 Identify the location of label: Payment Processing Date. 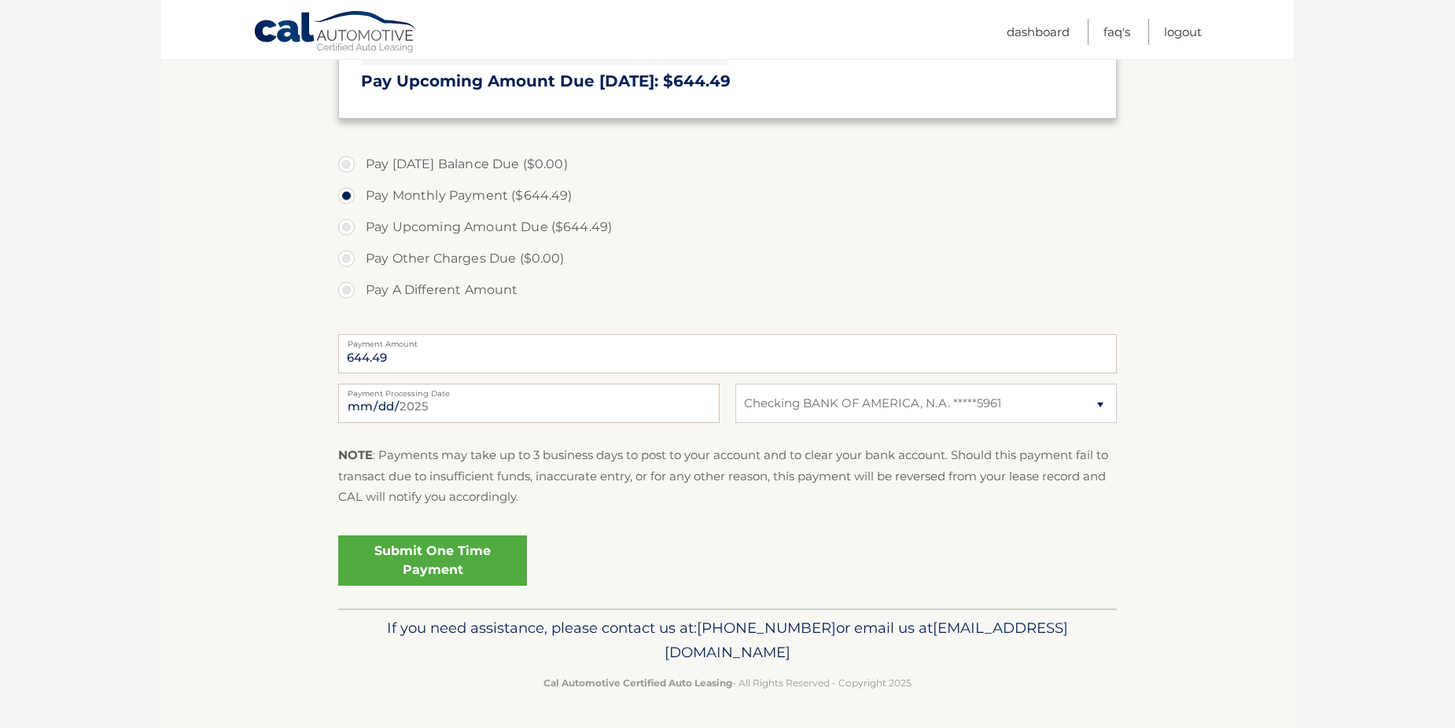
(529, 390).